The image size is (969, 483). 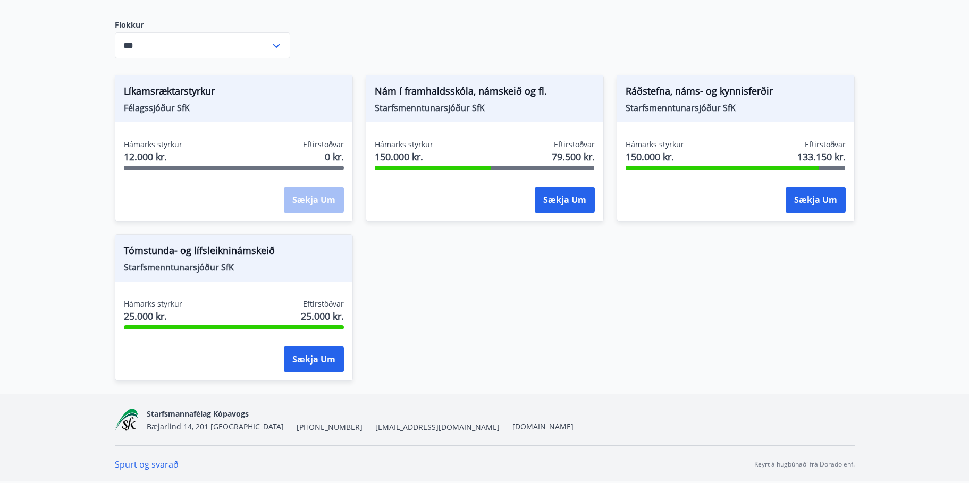 I want to click on span: Nám í framhaldsskóla, námskeið og fl., so click(x=485, y=93).